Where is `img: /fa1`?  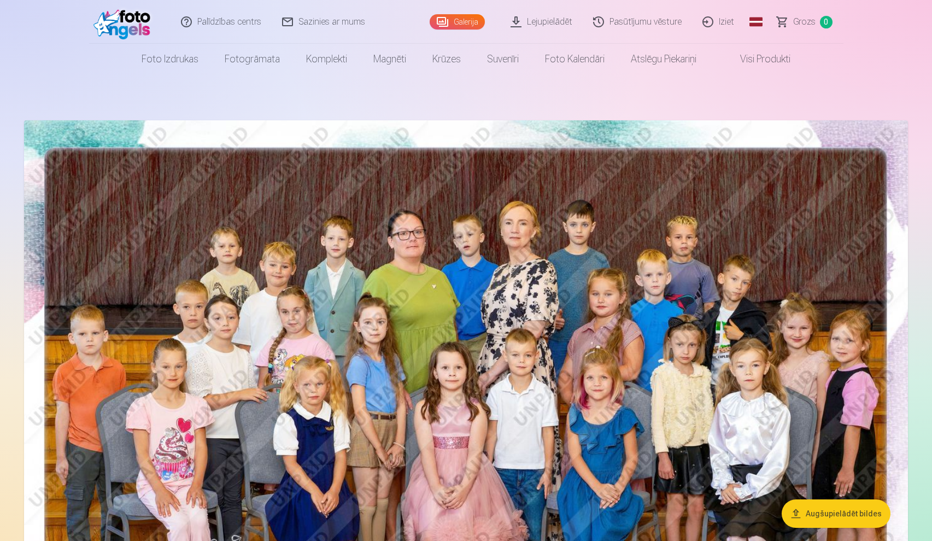 img: /fa1 is located at coordinates (125, 22).